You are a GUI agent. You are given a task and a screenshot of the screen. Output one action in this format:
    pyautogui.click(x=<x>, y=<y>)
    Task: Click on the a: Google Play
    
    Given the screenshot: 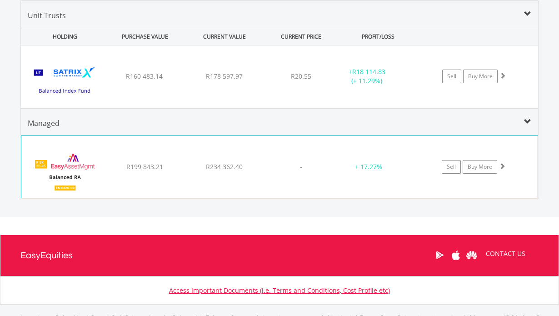 What is the action you would take?
    pyautogui.click(x=439, y=255)
    